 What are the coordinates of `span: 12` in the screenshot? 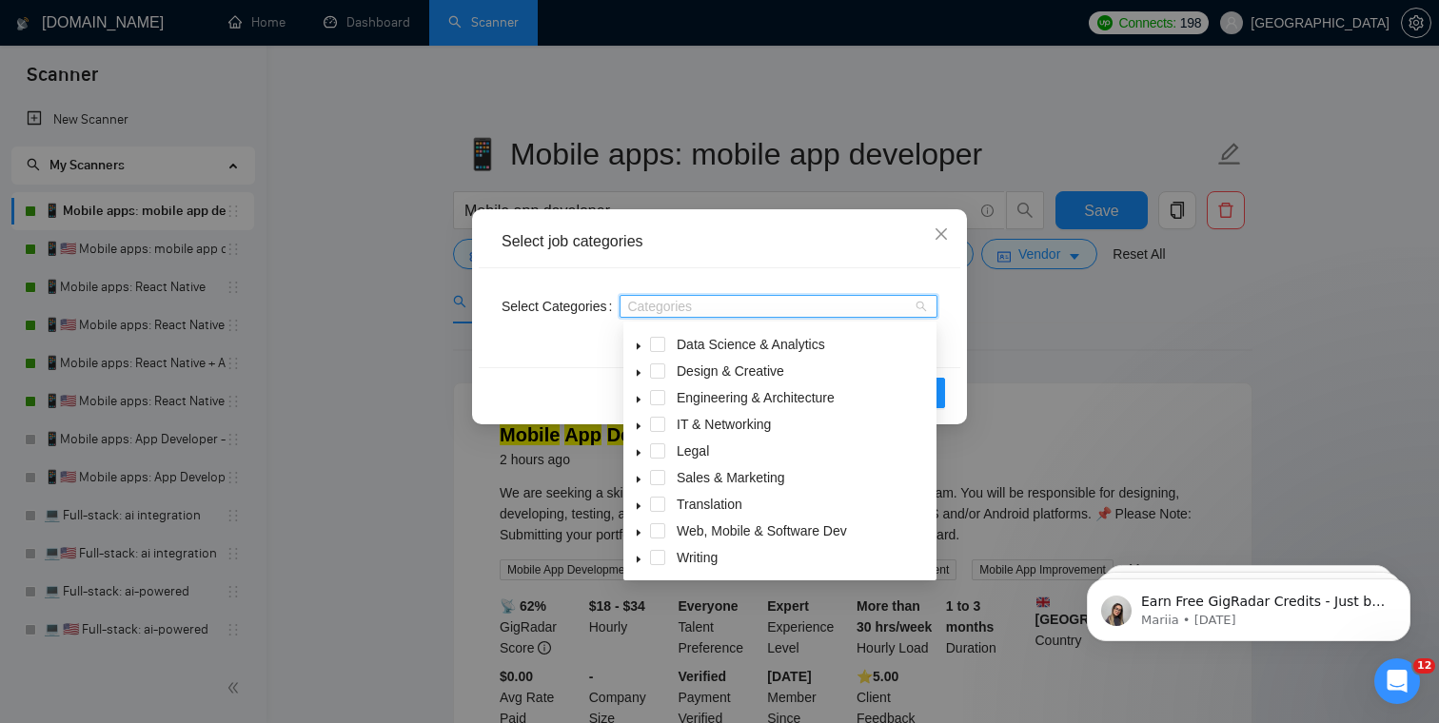 It's located at (1424, 666).